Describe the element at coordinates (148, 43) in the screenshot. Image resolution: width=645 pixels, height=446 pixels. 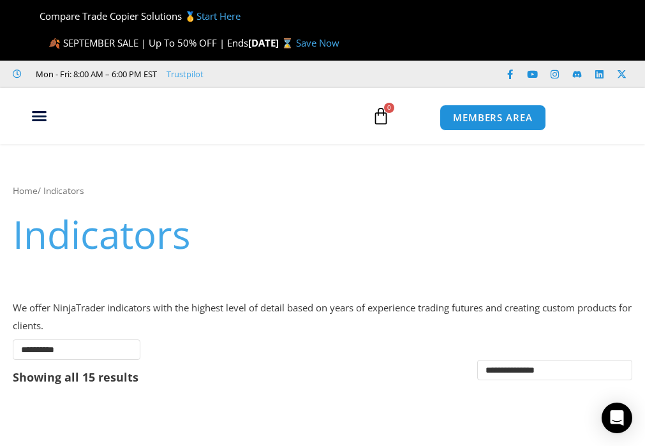
I see `span: 🍂 SEPTEMBER SALE | Up To 50% OFF | Ends` at that location.